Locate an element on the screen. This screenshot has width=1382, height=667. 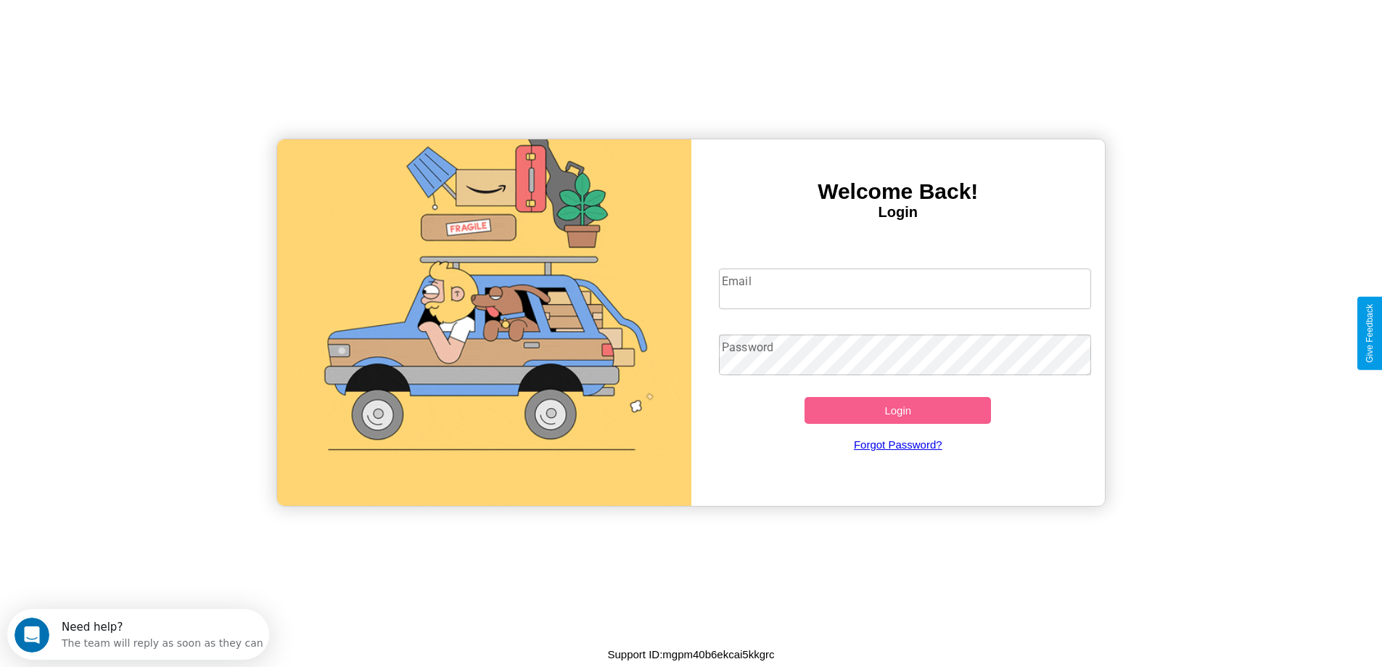
a: Forgot Password? is located at coordinates (898, 444).